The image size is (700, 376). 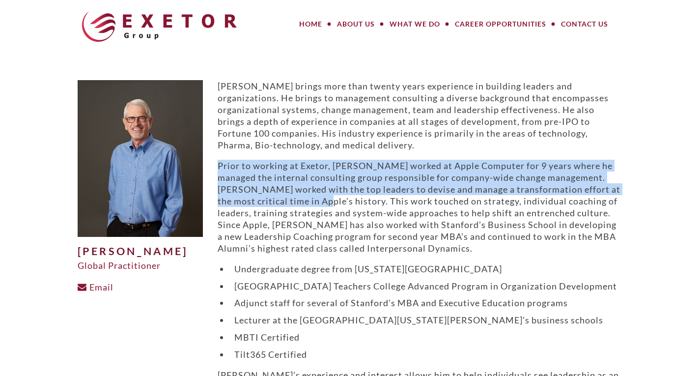 What do you see at coordinates (356, 24) in the screenshot?
I see `a: About Us` at bounding box center [356, 24].